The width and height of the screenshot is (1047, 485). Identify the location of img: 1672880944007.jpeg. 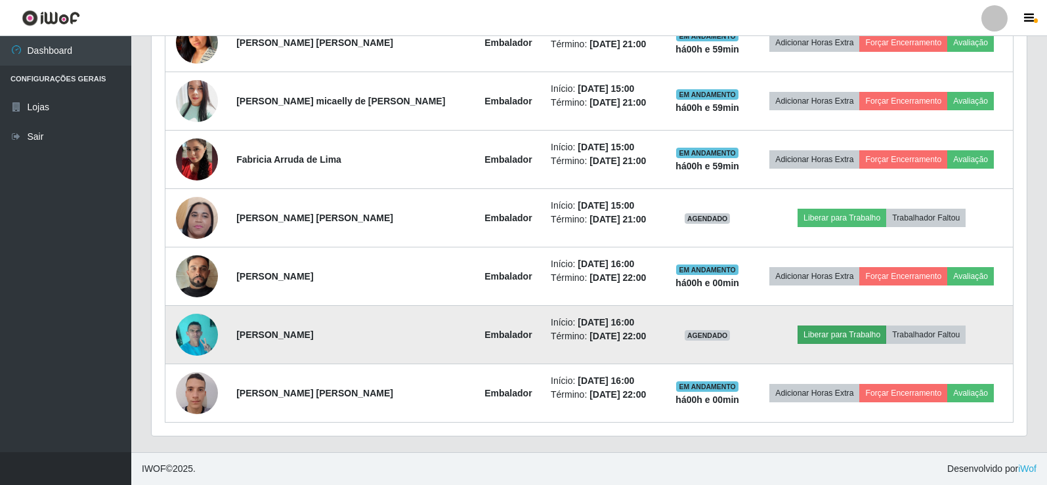
(197, 42).